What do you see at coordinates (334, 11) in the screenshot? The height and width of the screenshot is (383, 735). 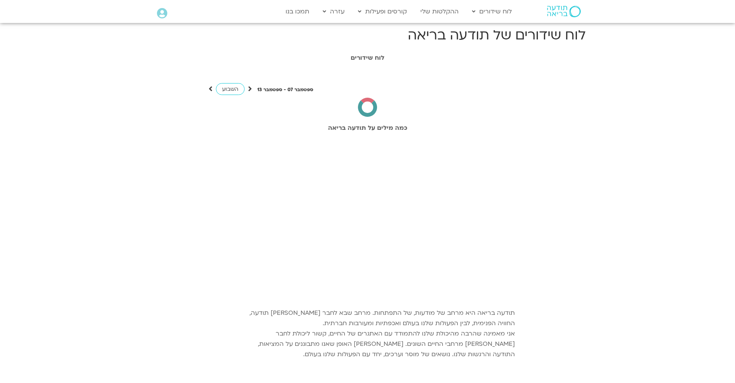 I see `a: עזרה` at bounding box center [334, 11].